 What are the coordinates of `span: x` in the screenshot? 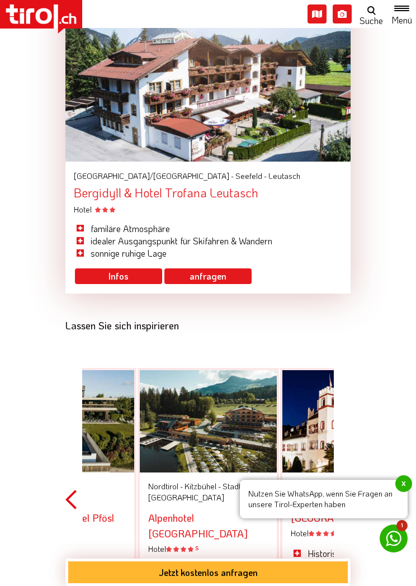 It's located at (404, 484).